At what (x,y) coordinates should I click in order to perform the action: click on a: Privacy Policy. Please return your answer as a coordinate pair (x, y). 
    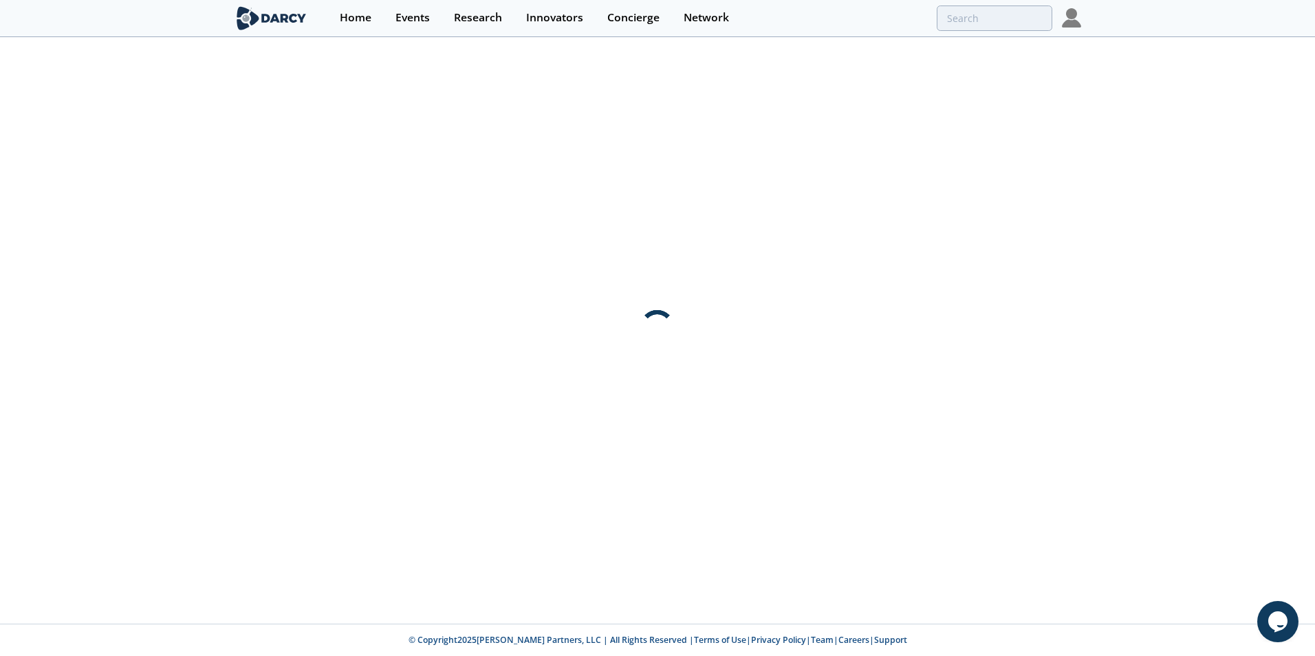
    Looking at the image, I should click on (778, 639).